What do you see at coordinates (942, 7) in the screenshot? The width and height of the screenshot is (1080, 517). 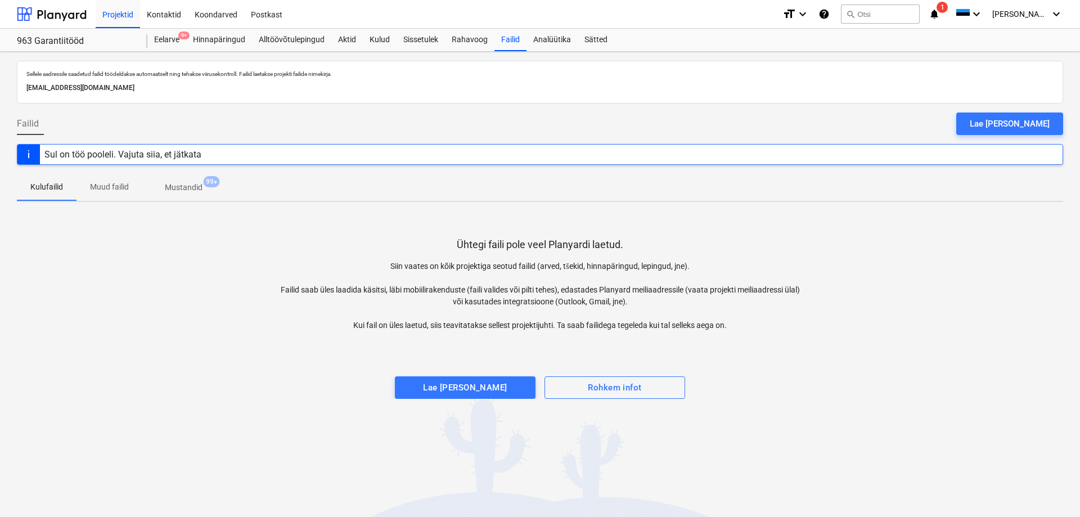 I see `span: 1` at bounding box center [942, 7].